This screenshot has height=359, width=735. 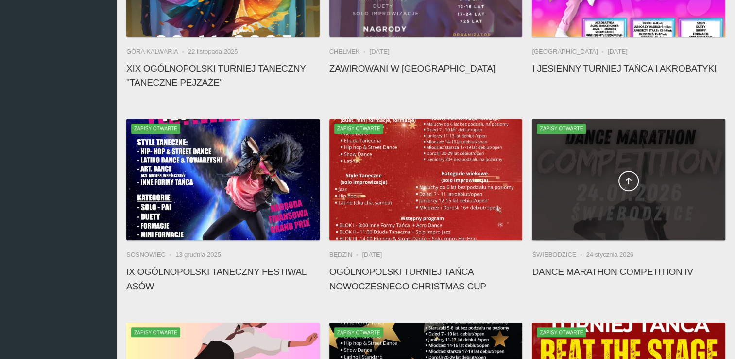 What do you see at coordinates (629, 179) in the screenshot?
I see `a: Dance Marathon Competition IVZapisy otwarte` at bounding box center [629, 179].